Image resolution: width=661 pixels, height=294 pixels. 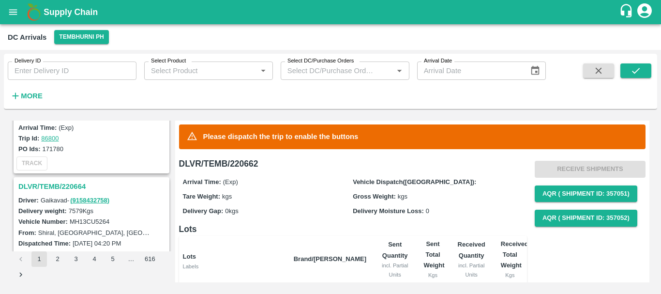 I want to click on div: DC Arrivals, so click(x=27, y=37).